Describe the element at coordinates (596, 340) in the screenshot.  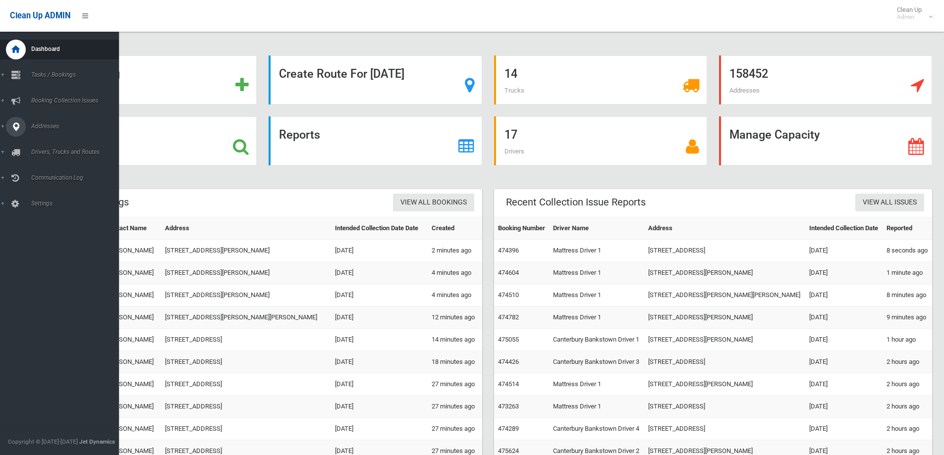
I see `td: Canterbury Bankstown Driver 1` at that location.